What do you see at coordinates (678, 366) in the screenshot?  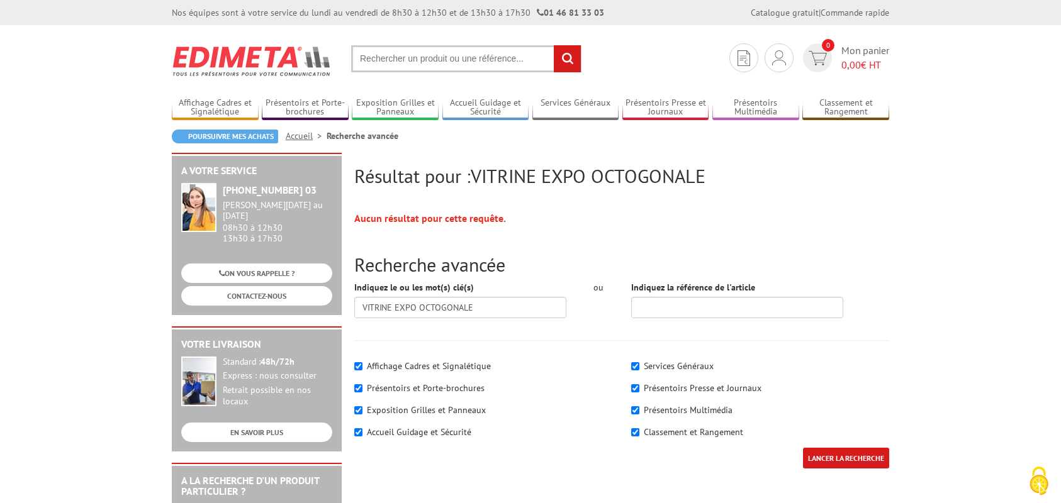 I see `label: Services Généraux` at bounding box center [678, 366].